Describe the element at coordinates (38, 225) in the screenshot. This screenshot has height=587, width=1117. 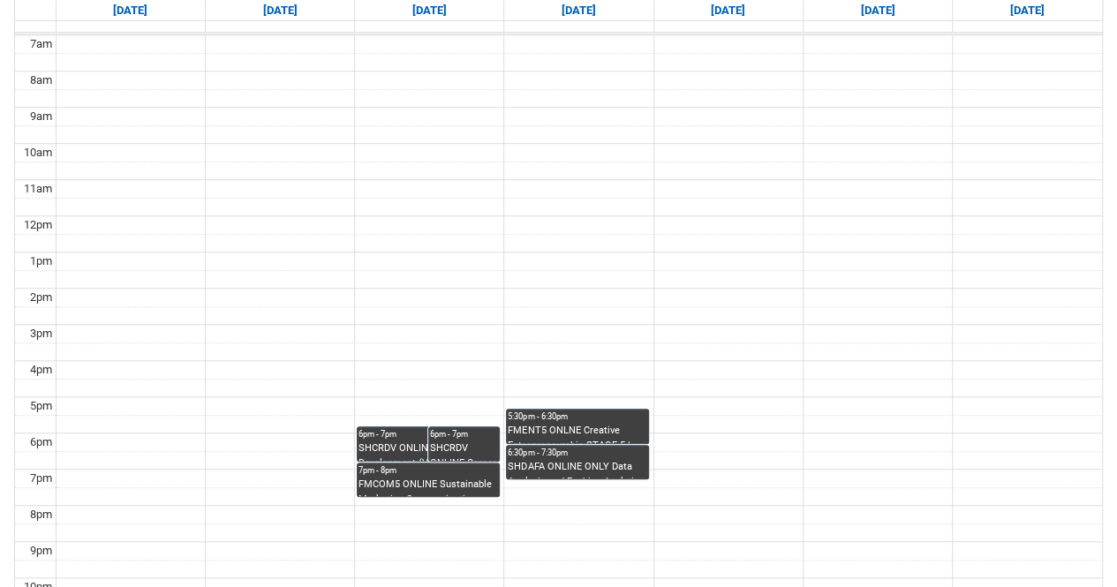
I see `div: 12pm` at that location.